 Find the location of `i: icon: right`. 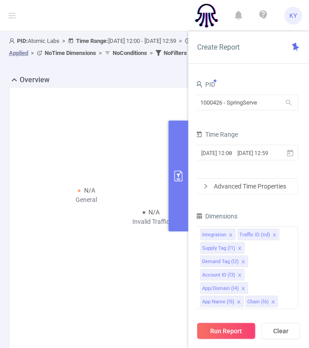

i: icon: right is located at coordinates (206, 187).